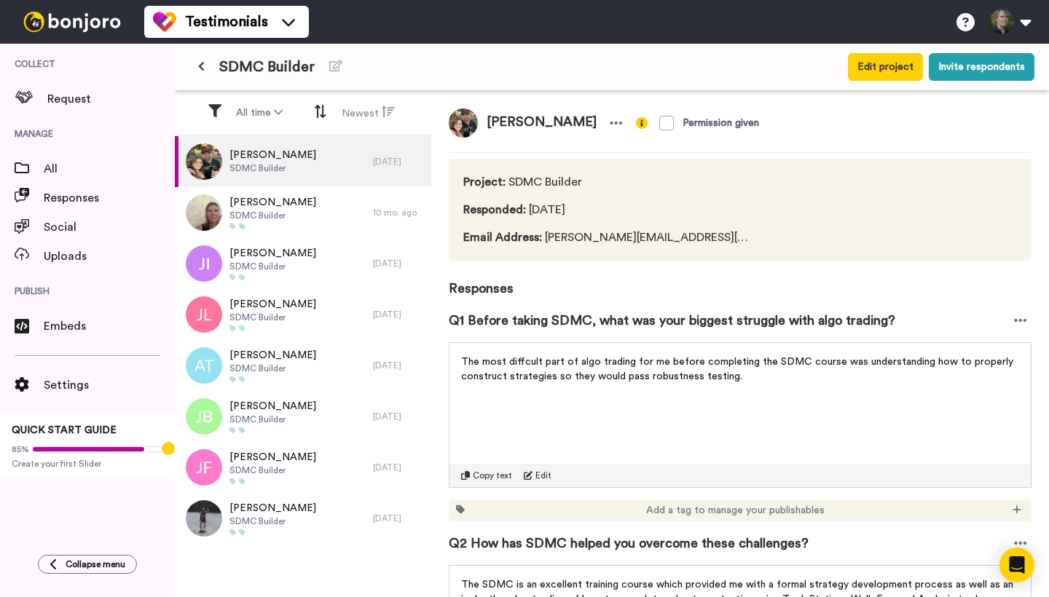  Describe the element at coordinates (109, 385) in the screenshot. I see `span: Settings` at that location.